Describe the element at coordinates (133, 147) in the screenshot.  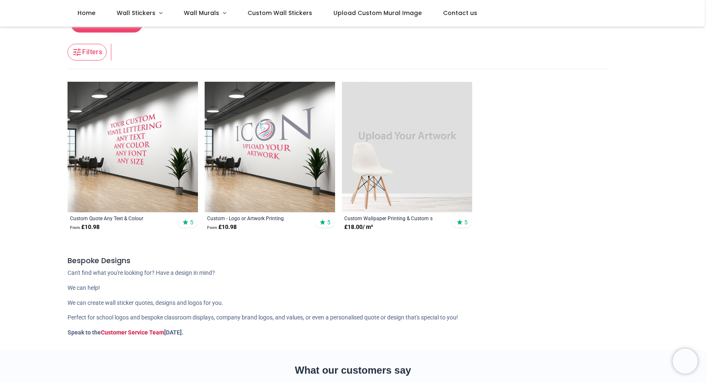
I see `img: Custom Wall Sticker Quote Any Text & Colour - Vinyl Lettering` at that location.